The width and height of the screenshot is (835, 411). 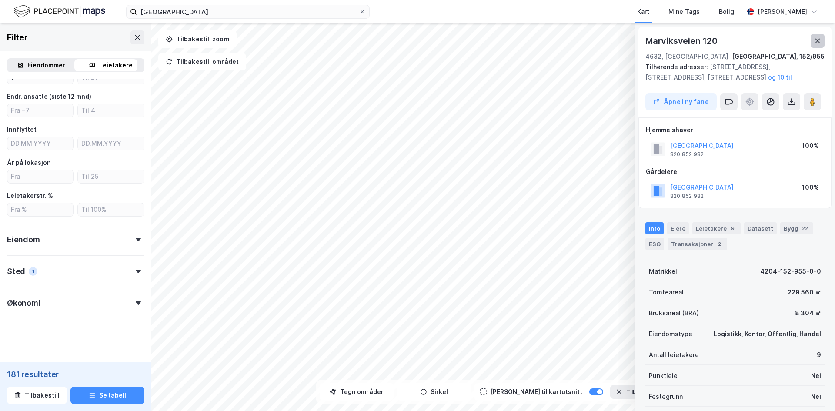 I want to click on div: Kart, so click(x=643, y=12).